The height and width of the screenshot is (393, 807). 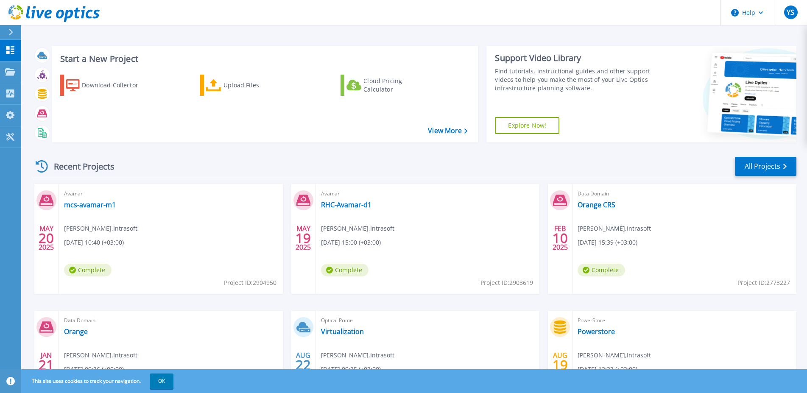 What do you see at coordinates (790, 12) in the screenshot?
I see `span: YS` at bounding box center [790, 12].